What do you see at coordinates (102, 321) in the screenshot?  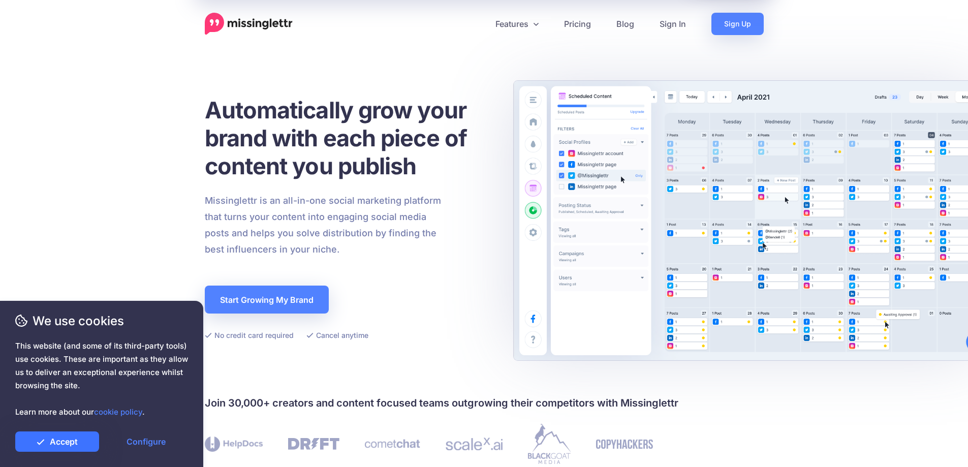 I see `span: We use cookies` at bounding box center [102, 321].